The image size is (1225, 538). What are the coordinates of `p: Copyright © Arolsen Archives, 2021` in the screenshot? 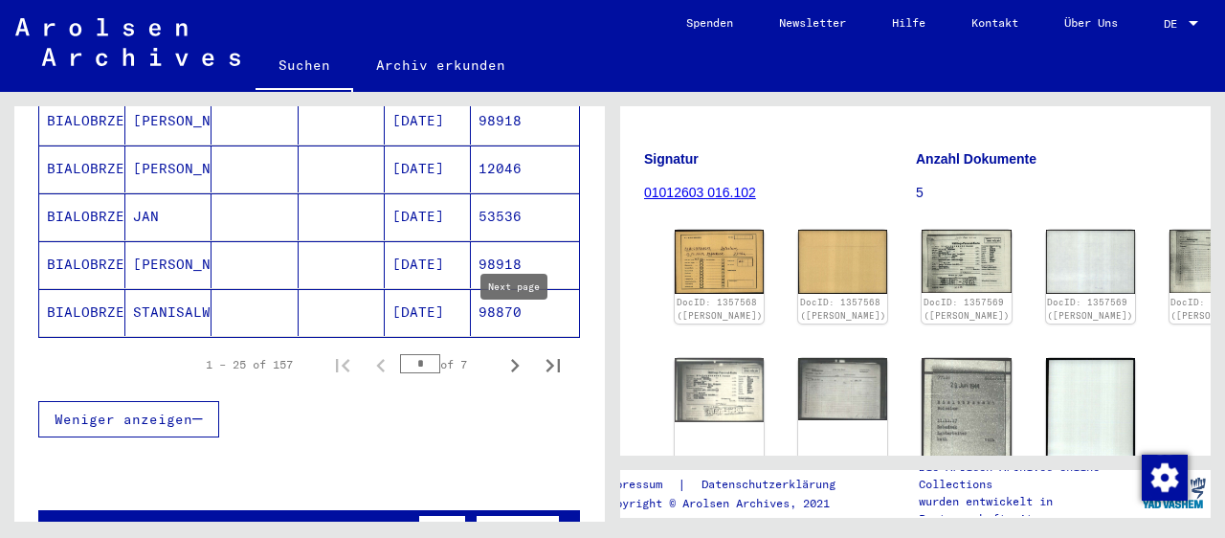 It's located at (730, 503).